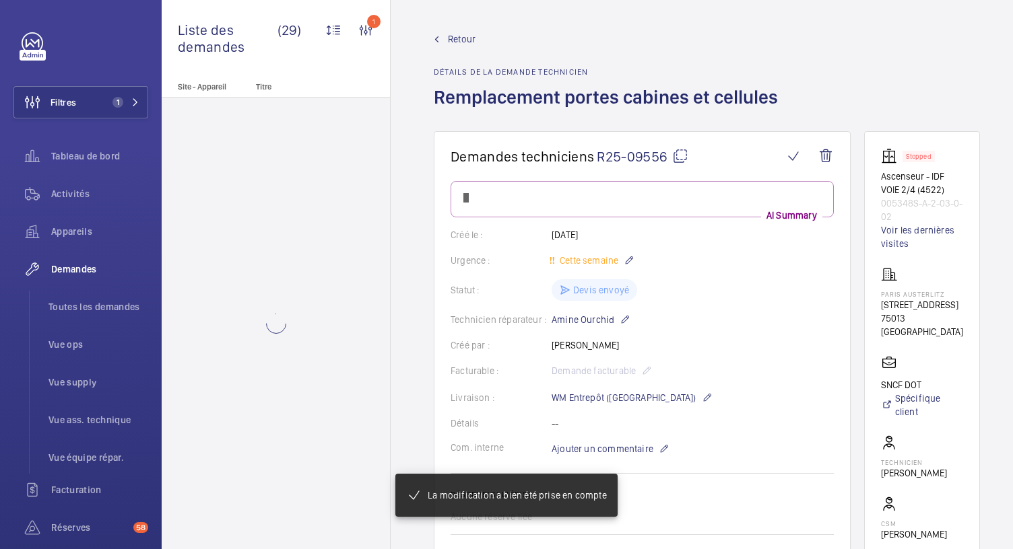 The image size is (1013, 549). Describe the element at coordinates (517, 496) in the screenshot. I see `p: La modification a bien été prise en compte` at that location.